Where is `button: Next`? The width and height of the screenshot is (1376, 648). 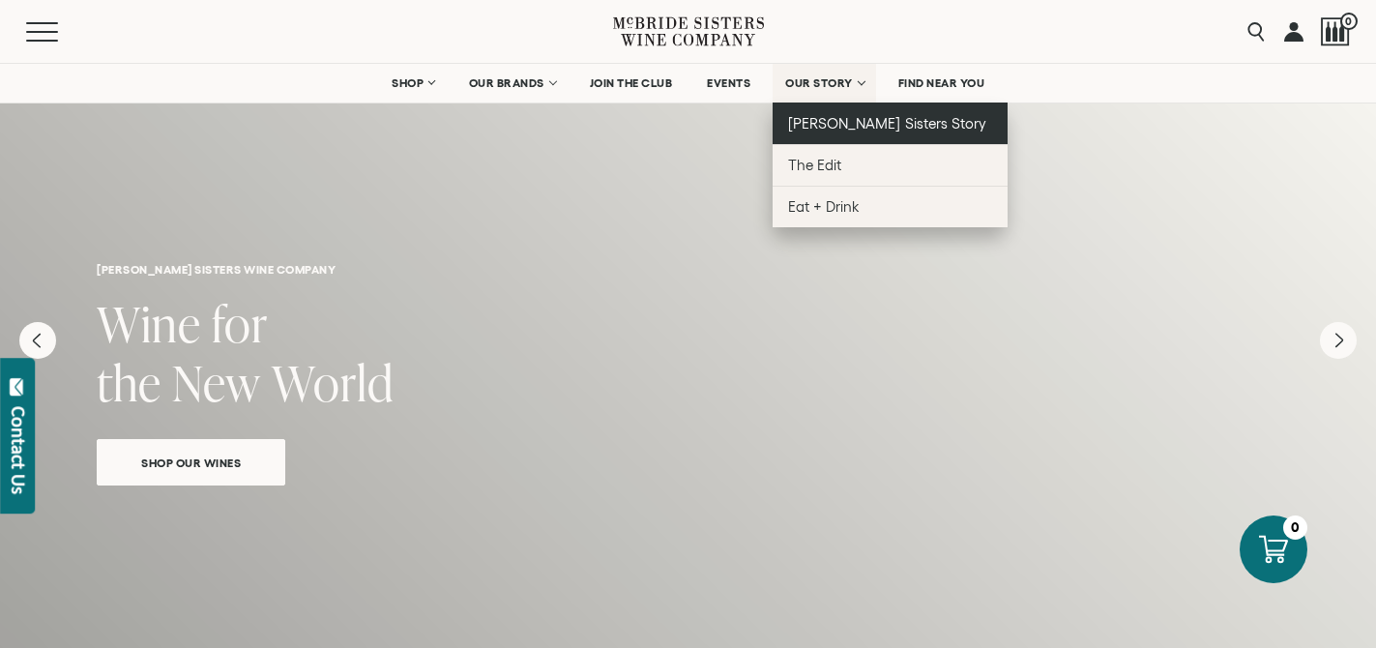
button: Next is located at coordinates (1338, 340).